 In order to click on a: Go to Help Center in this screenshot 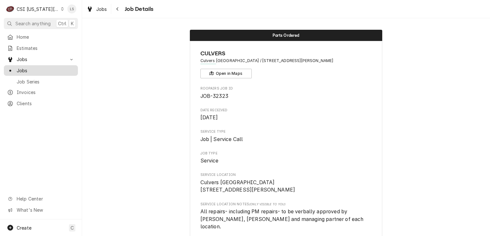, I will do `click(41, 199)`.